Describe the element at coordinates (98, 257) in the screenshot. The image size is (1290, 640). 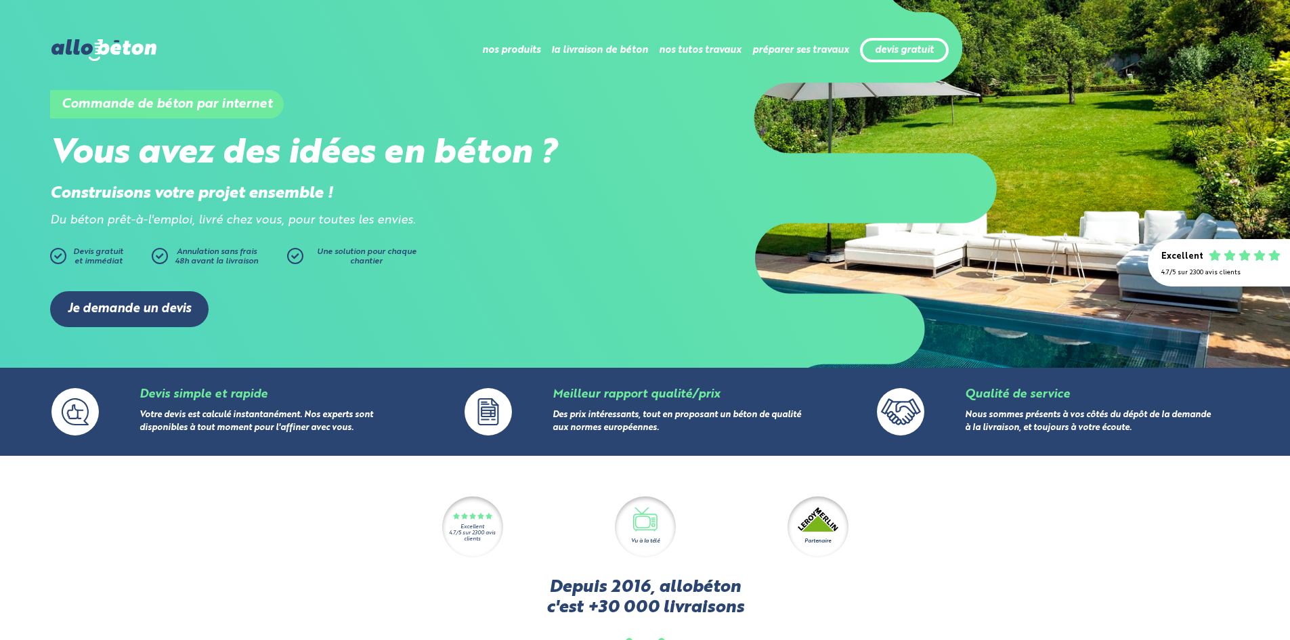
I see `span: Devis gratuit et immédiat` at that location.